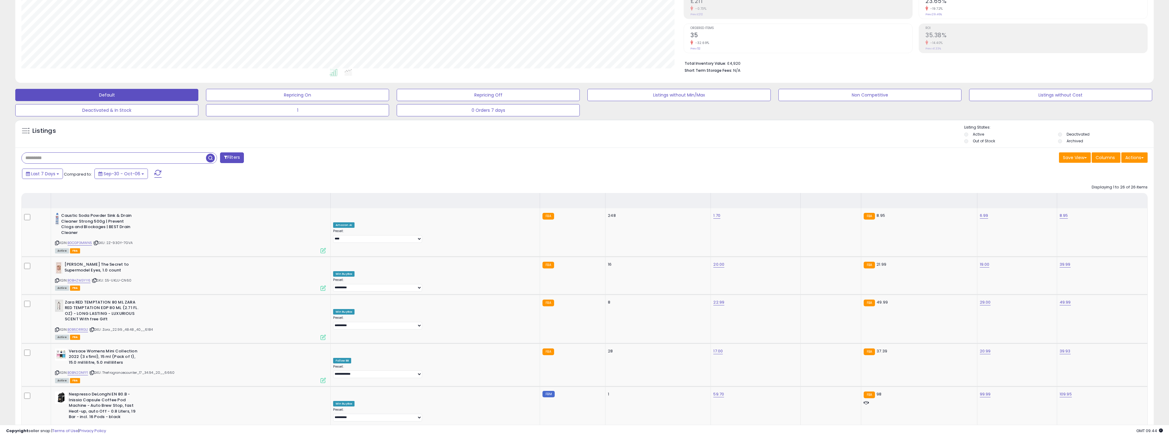  Describe the element at coordinates (657, 216) in the screenshot. I see `div: 248` at that location.